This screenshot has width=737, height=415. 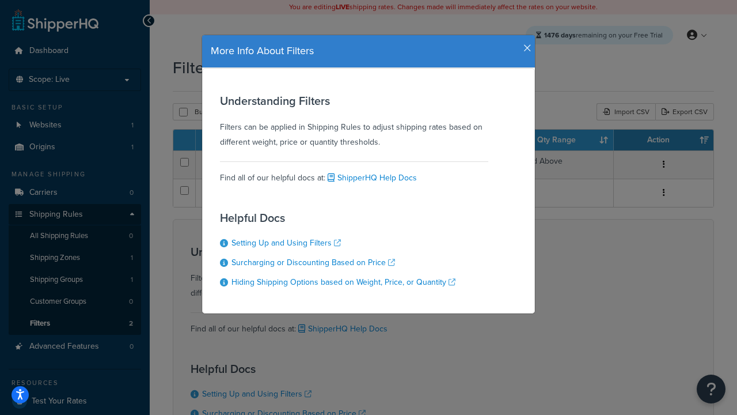 I want to click on h3: Understanding Filters, so click(x=354, y=101).